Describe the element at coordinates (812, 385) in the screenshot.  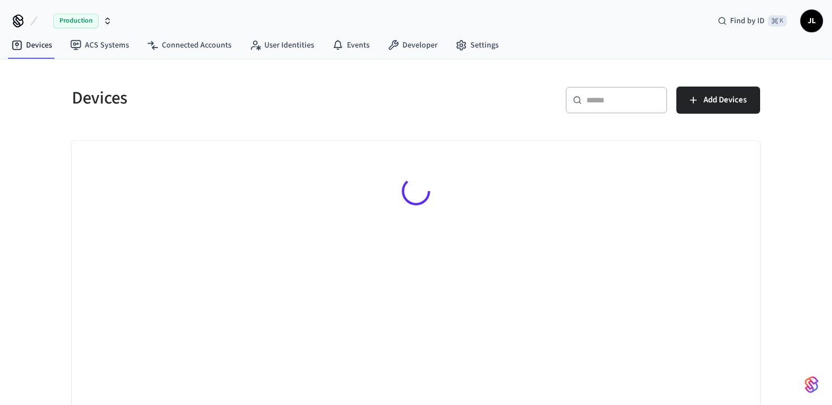
I see `img: SeamLogoGradient.69752ec5.svg` at that location.